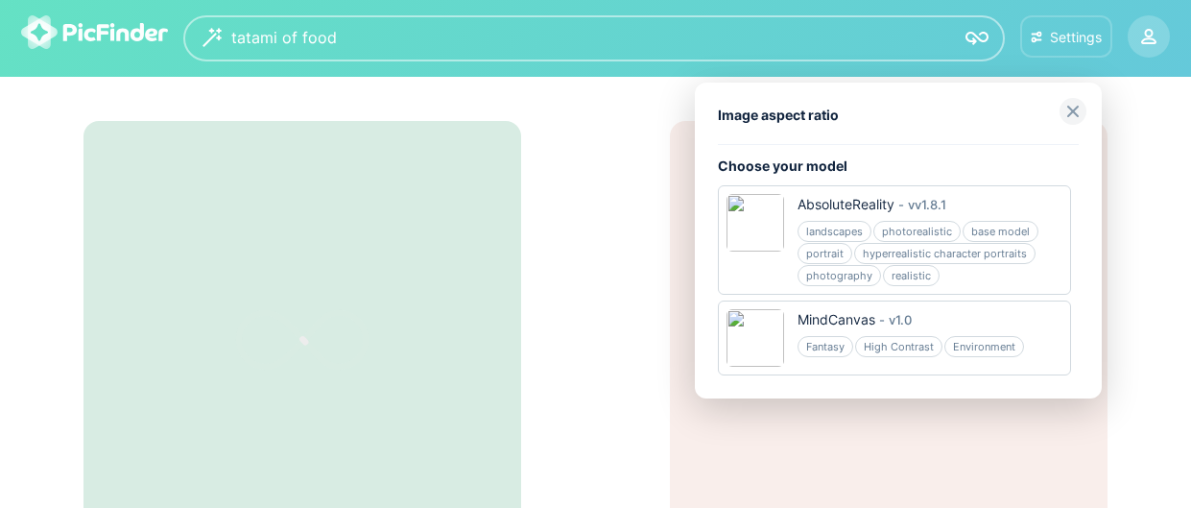 Image resolution: width=1191 pixels, height=508 pixels. Describe the element at coordinates (826, 347) in the screenshot. I see `div: Fantasy` at that location.